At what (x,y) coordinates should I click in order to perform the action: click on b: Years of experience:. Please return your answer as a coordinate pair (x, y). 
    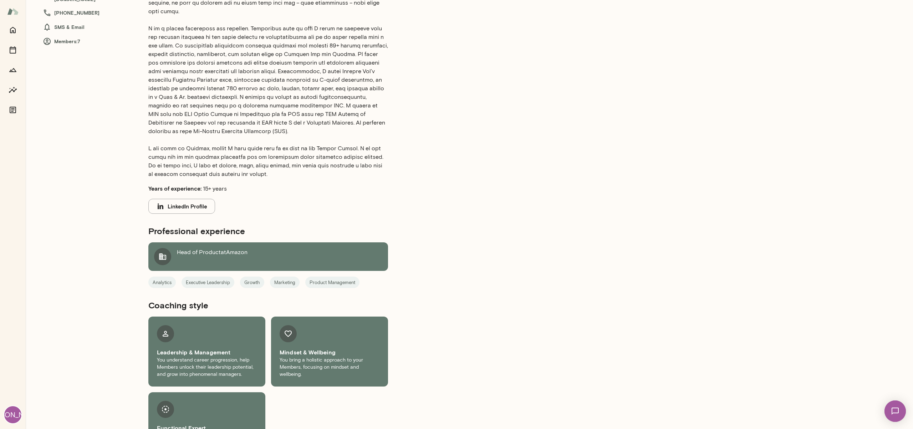
    Looking at the image, I should click on (175, 188).